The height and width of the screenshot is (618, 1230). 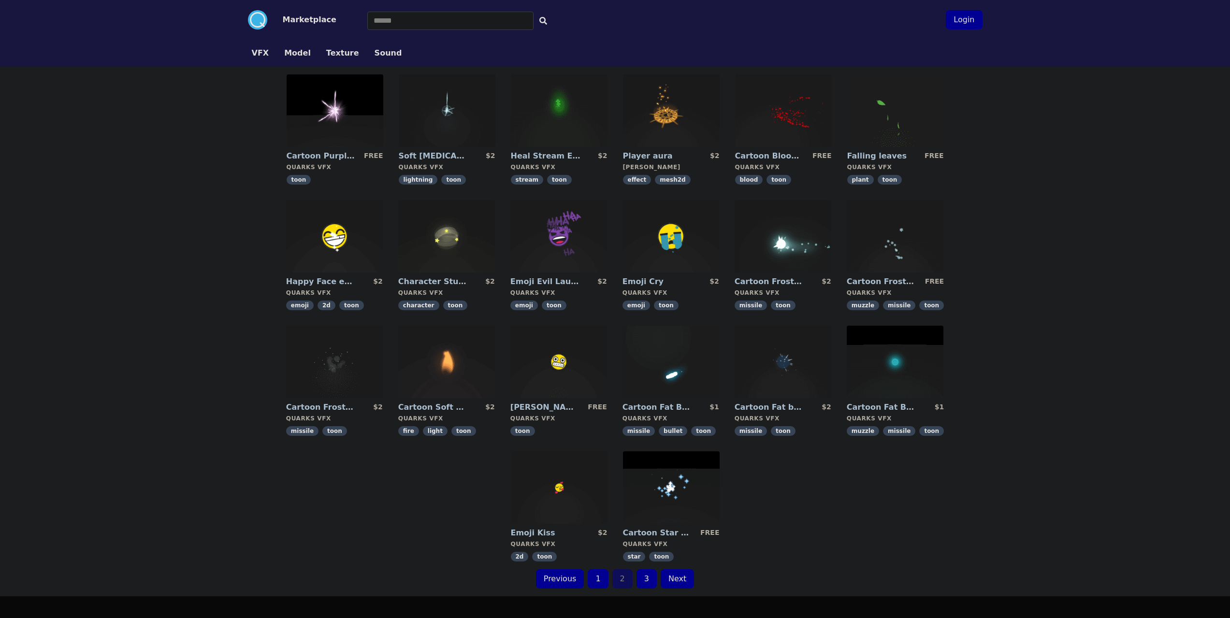 What do you see at coordinates (598, 579) in the screenshot?
I see `a: 1` at bounding box center [598, 579].